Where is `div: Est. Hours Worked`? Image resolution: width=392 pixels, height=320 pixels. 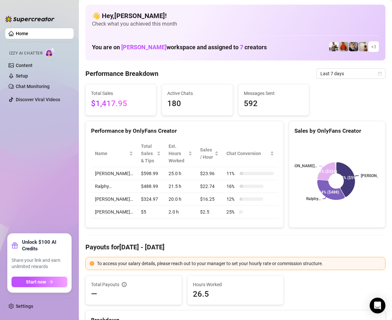 div: Est. Hours Worked is located at coordinates (177, 153).